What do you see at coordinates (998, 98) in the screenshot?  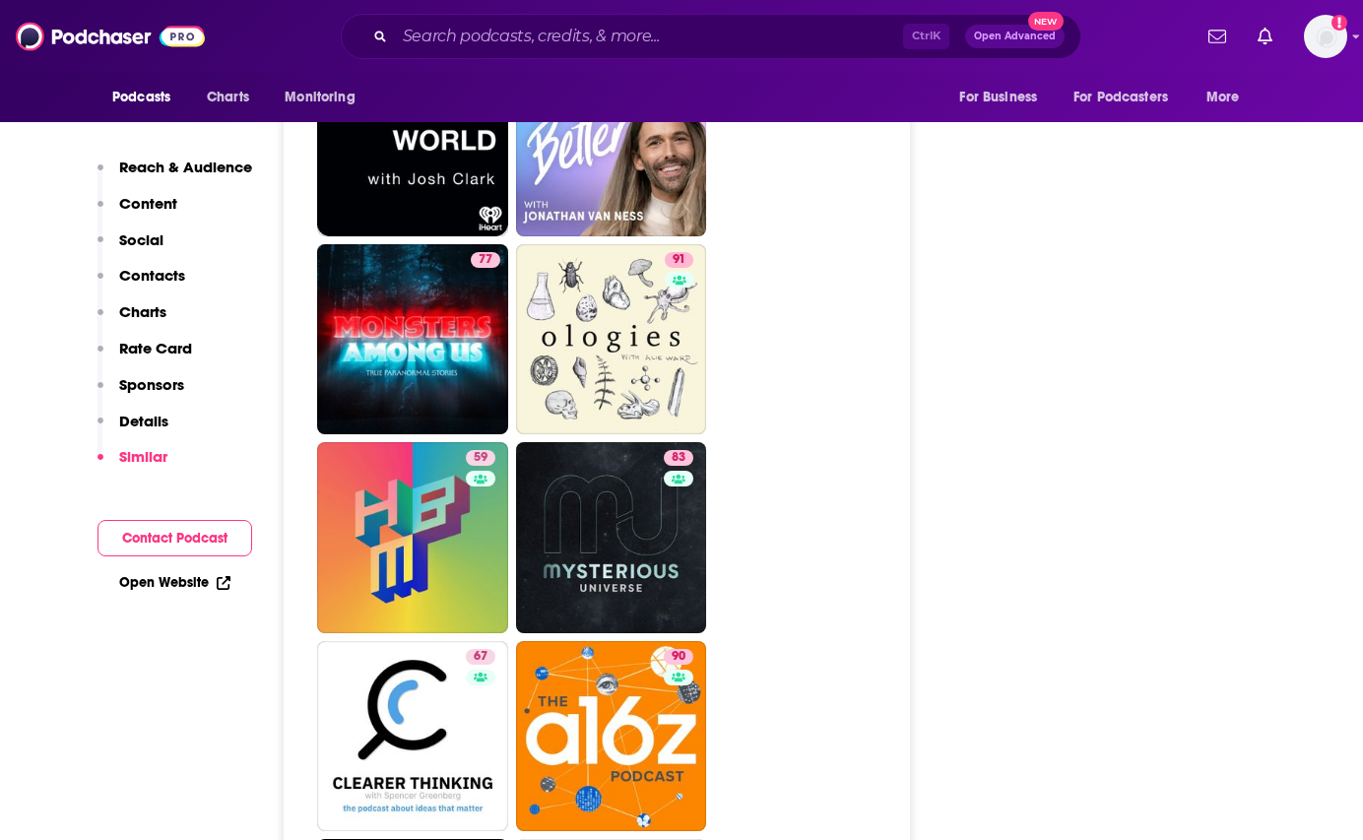 I see `span: For Business` at bounding box center [998, 98].